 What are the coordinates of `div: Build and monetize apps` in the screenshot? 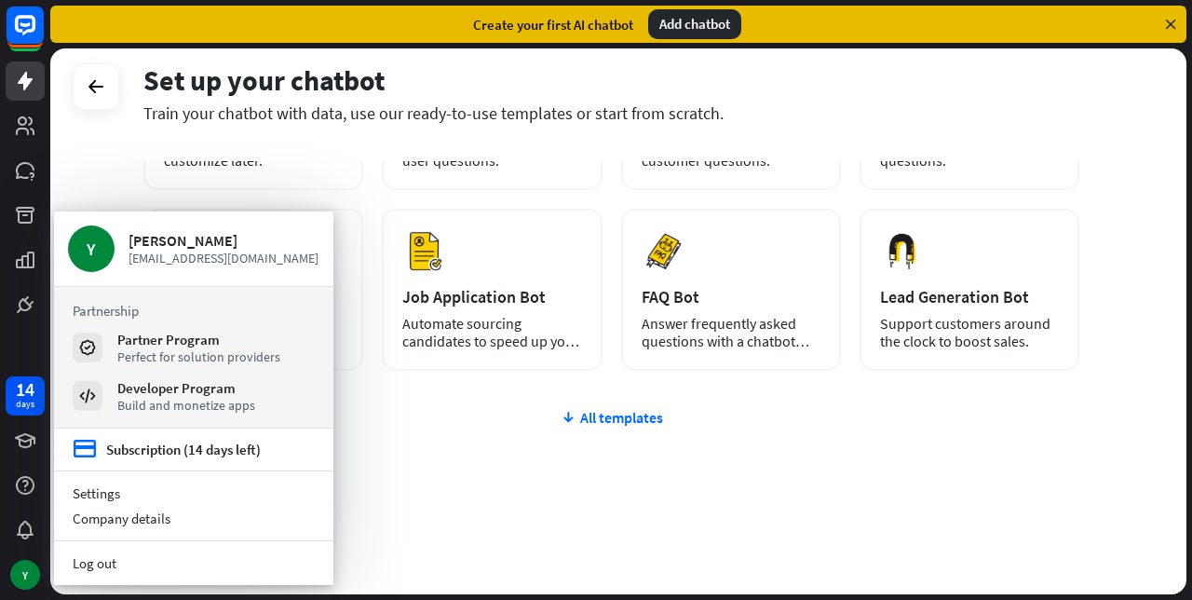 It's located at (186, 405).